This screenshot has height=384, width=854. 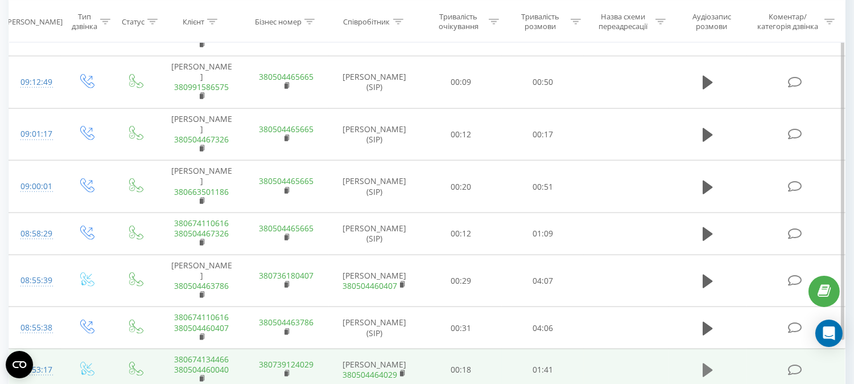 What do you see at coordinates (35, 369) in the screenshot?
I see `div: 08:53:17` at bounding box center [35, 369].